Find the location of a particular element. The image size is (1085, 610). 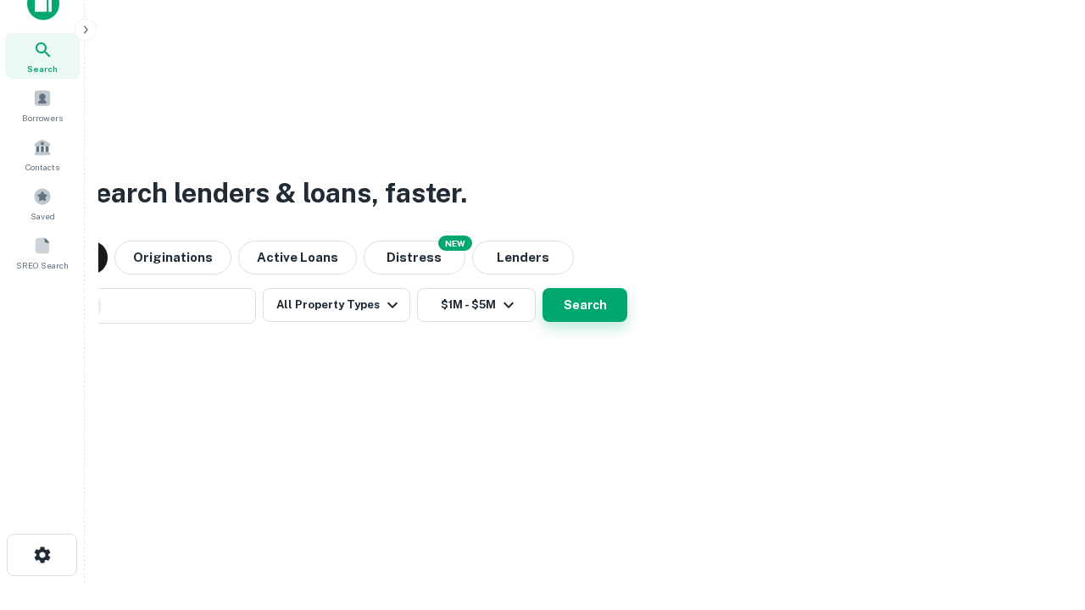

a: Search is located at coordinates (42, 56).